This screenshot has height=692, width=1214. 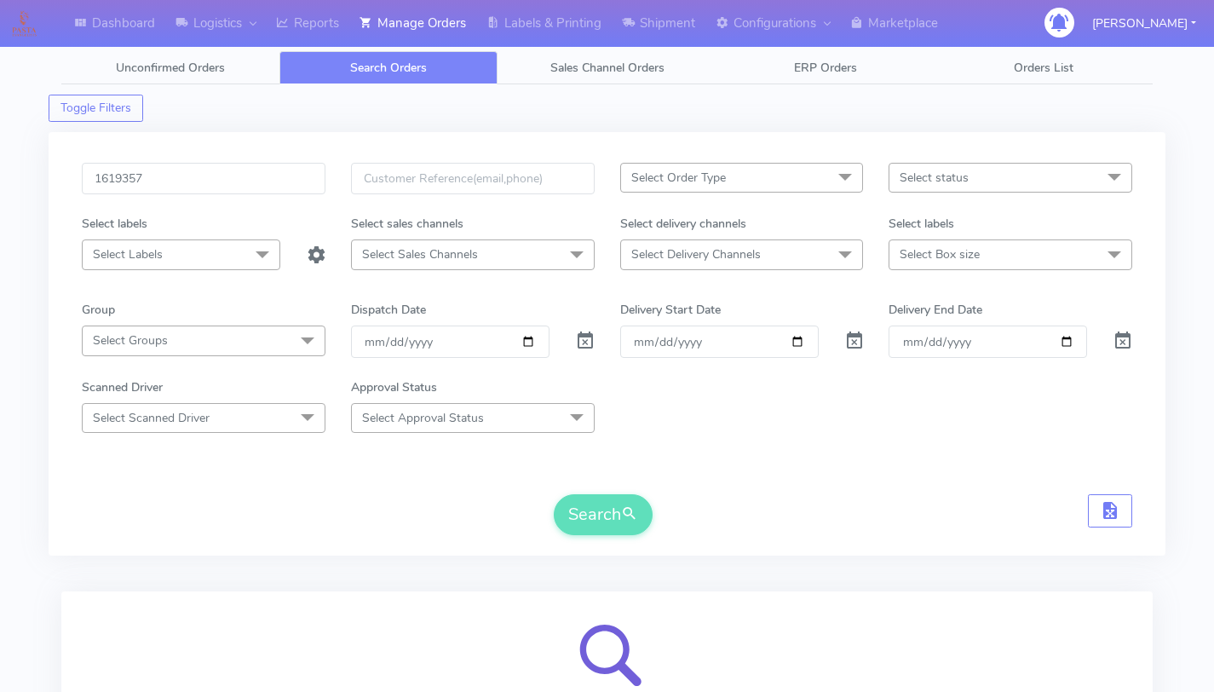 I want to click on input: Order Id, so click(x=204, y=178).